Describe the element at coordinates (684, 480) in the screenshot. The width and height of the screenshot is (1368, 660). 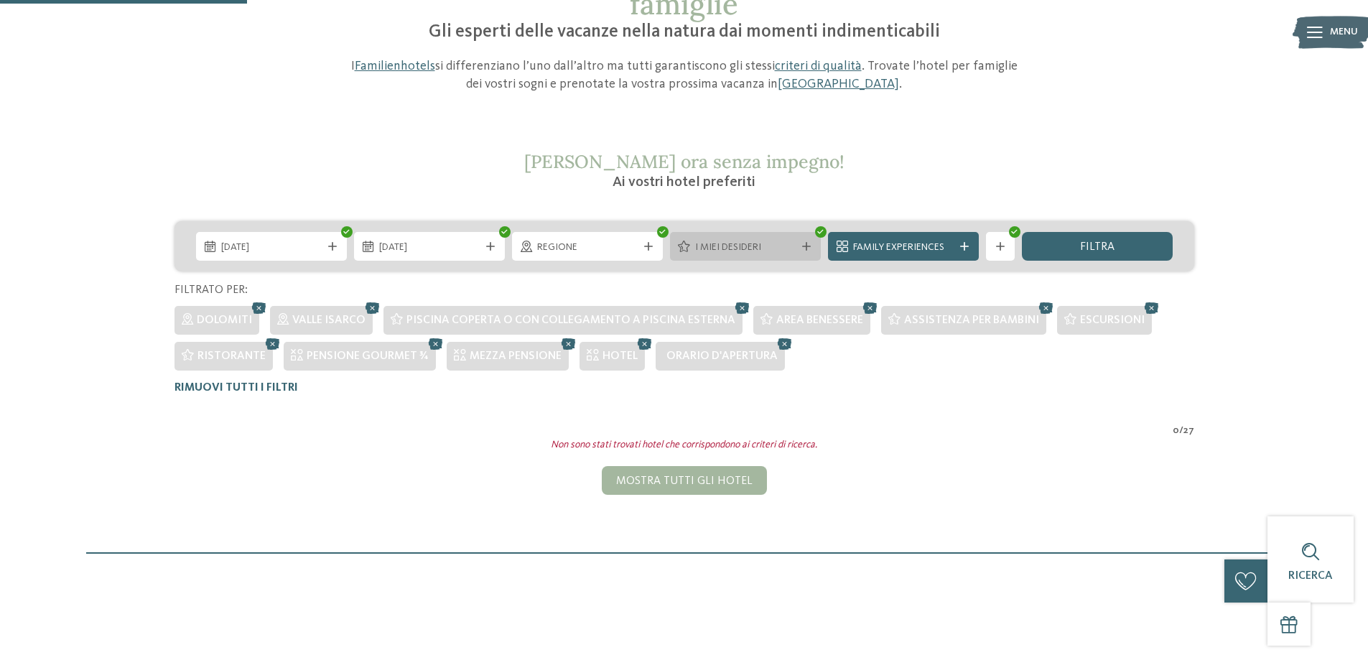
I see `div: Mostra tutti gli hotel` at that location.